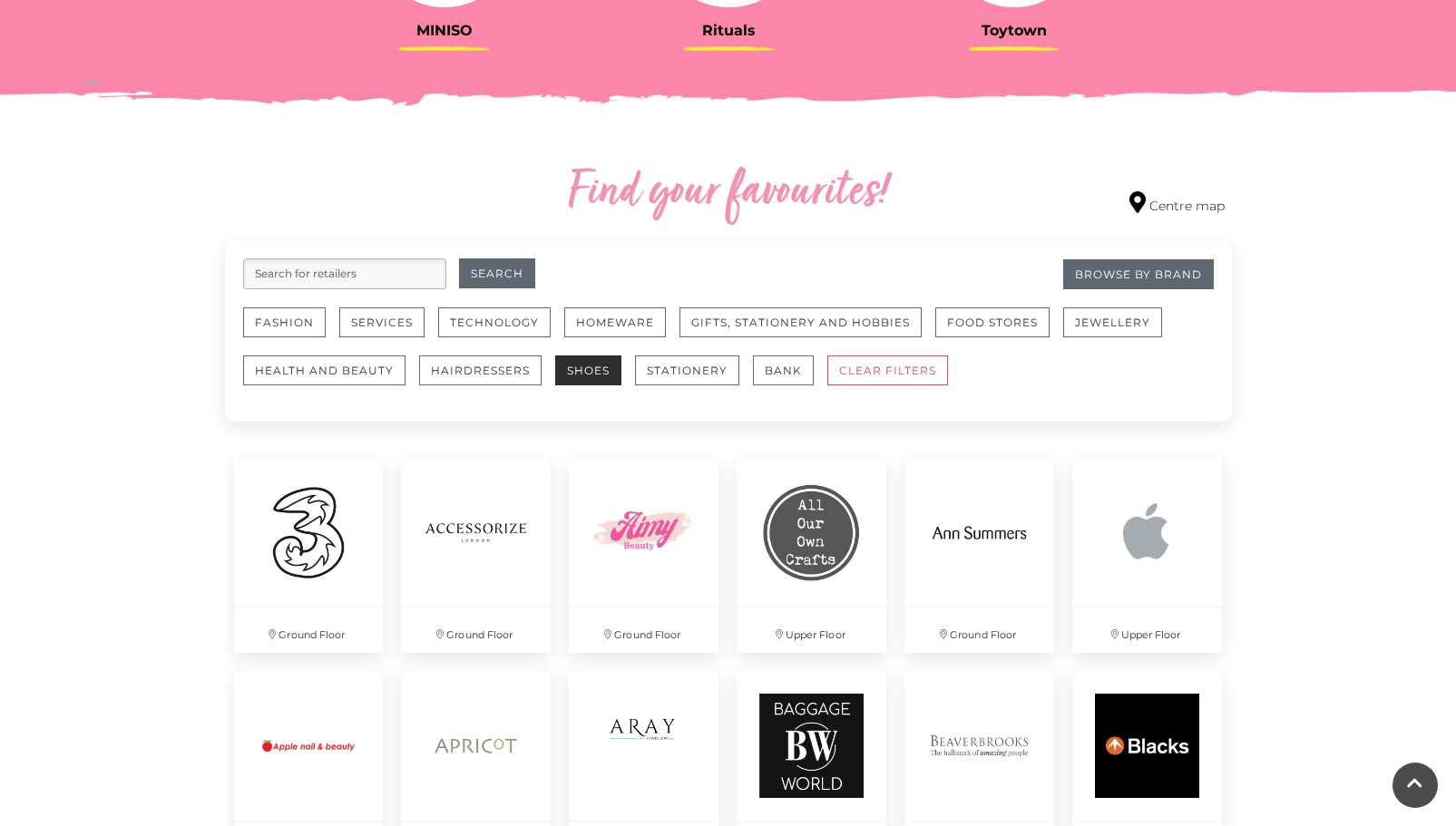 The width and height of the screenshot is (1456, 826). What do you see at coordinates (615, 322) in the screenshot?
I see `button: Homeware` at bounding box center [615, 322].